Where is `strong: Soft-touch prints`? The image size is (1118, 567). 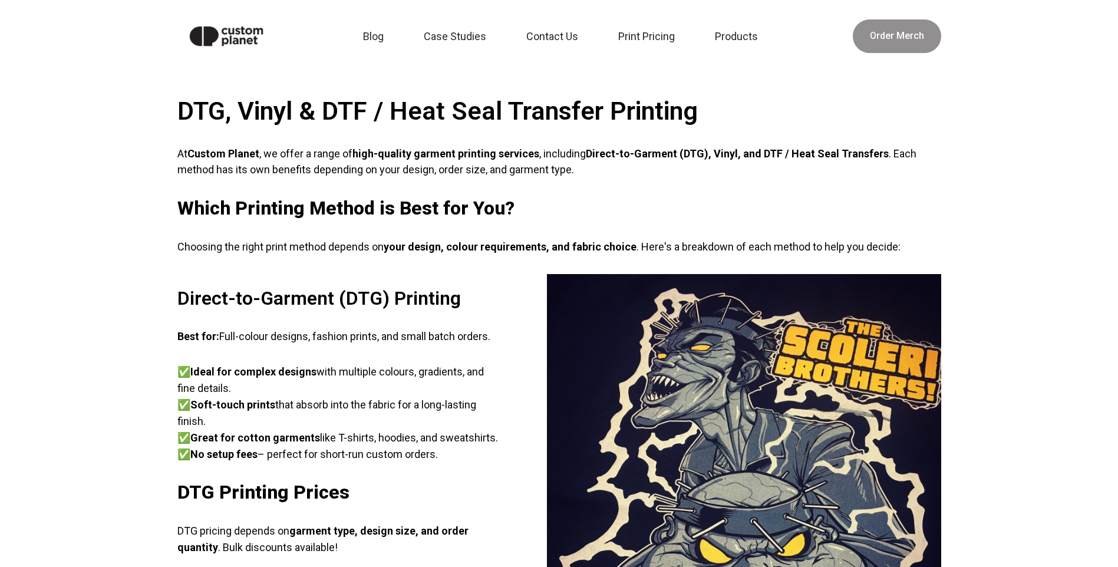
strong: Soft-touch prints is located at coordinates (233, 404).